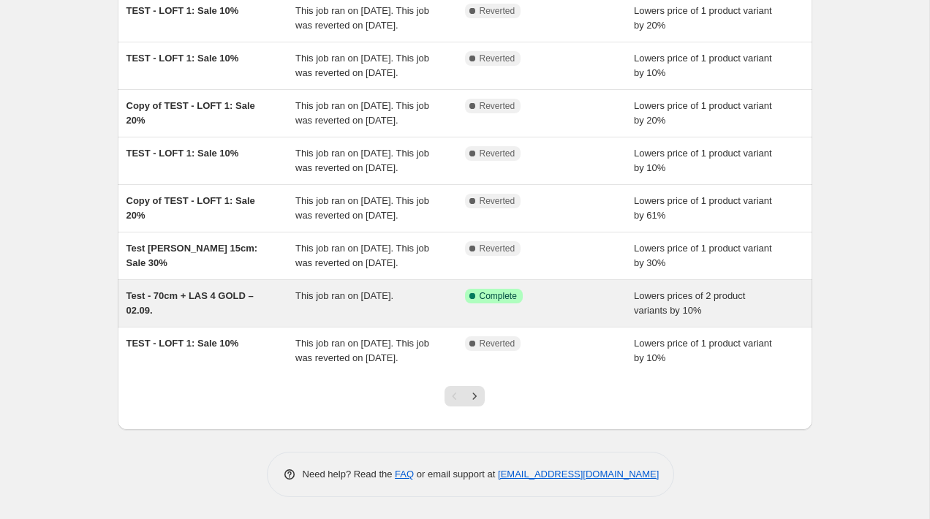  Describe the element at coordinates (349, 474) in the screenshot. I see `span: Need help? Read the` at that location.